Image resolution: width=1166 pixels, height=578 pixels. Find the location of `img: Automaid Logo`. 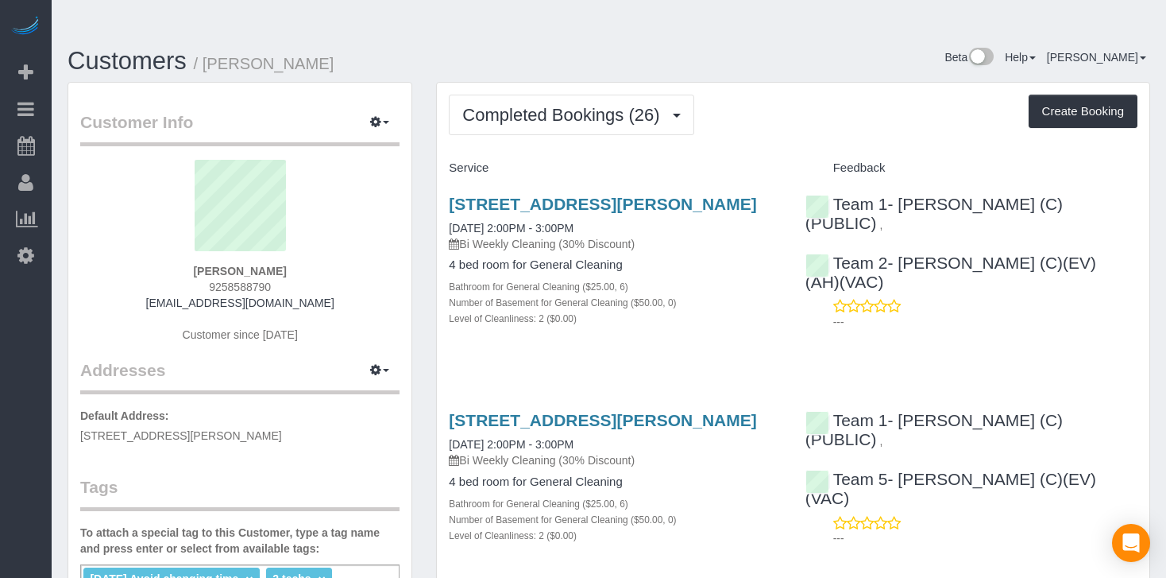

img: Automaid Logo is located at coordinates (25, 27).